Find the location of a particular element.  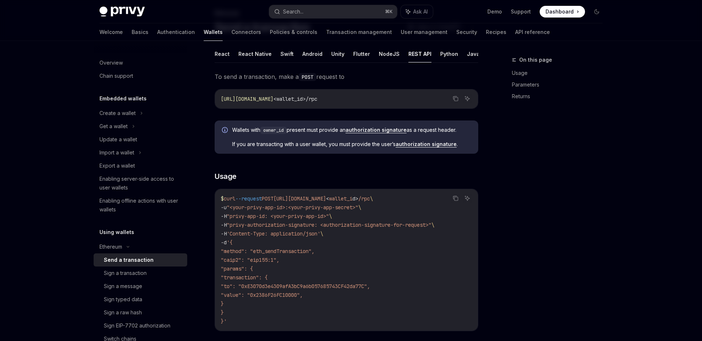

div: Get a wallet is located at coordinates (113, 126).